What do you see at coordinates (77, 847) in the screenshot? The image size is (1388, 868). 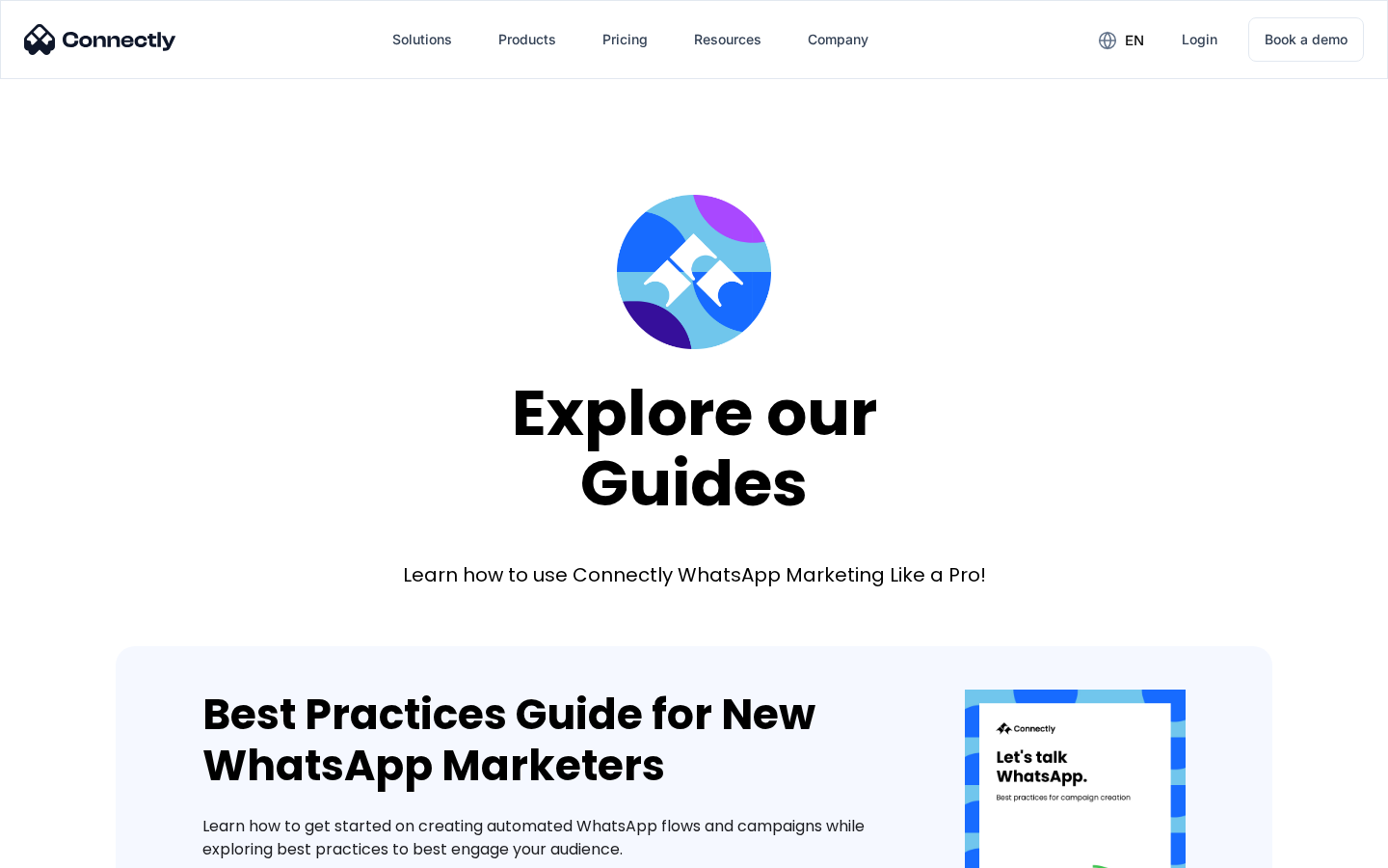 I see `ul: Language list` at bounding box center [77, 847].